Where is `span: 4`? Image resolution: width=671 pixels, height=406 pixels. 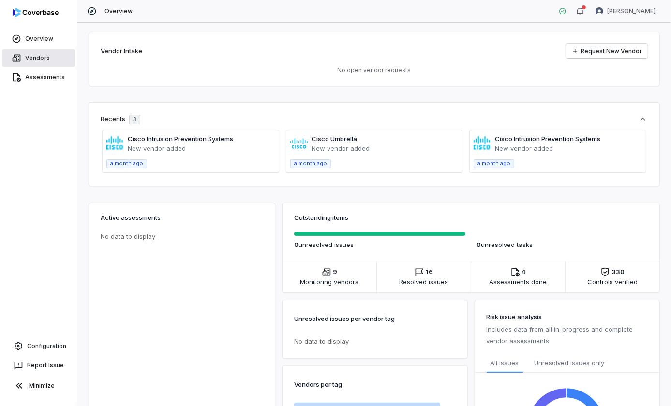
span: 4 is located at coordinates (524, 272).